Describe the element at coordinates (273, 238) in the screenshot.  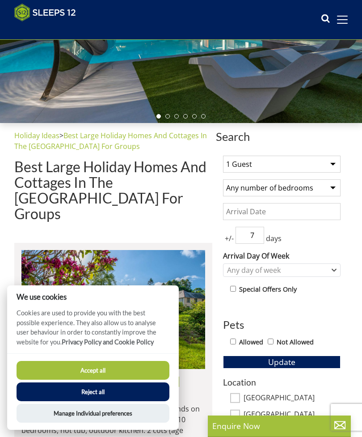
I see `span: days` at that location.